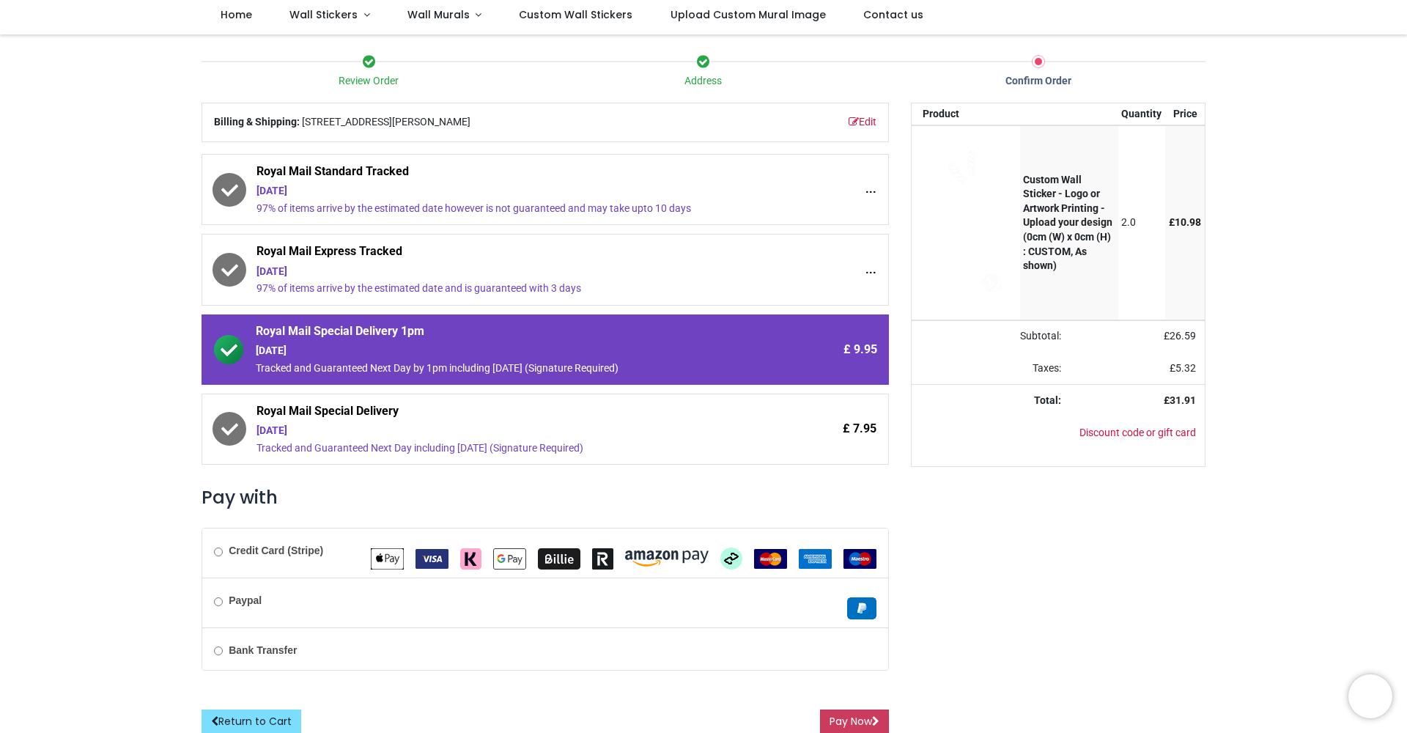 The height and width of the screenshot is (733, 1407). Describe the element at coordinates (863, 122) in the screenshot. I see `a: Edit` at that location.